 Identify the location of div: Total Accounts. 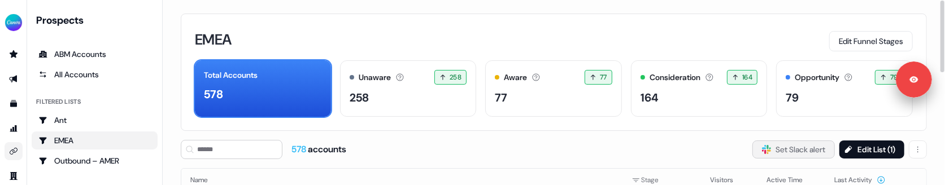
(230, 75).